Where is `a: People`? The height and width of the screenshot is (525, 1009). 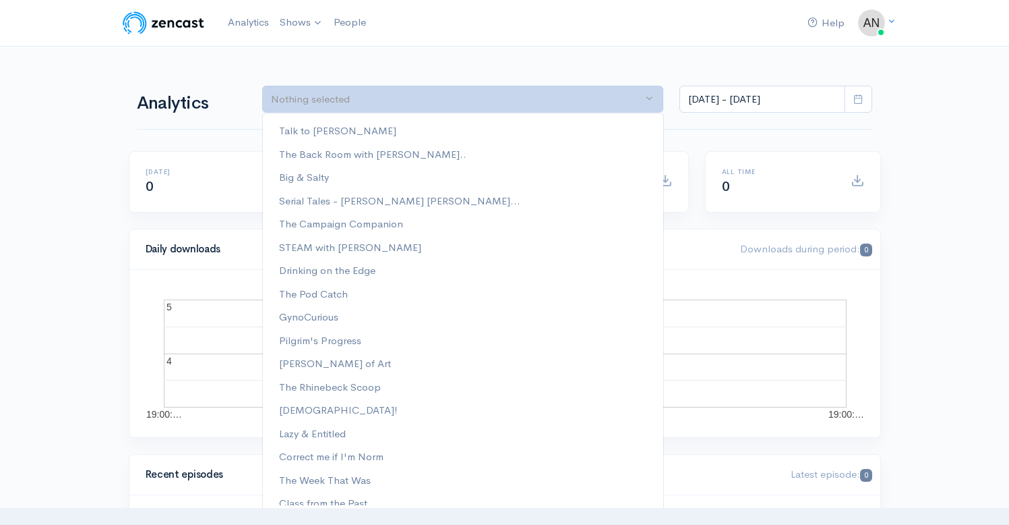
a: People is located at coordinates (350, 22).